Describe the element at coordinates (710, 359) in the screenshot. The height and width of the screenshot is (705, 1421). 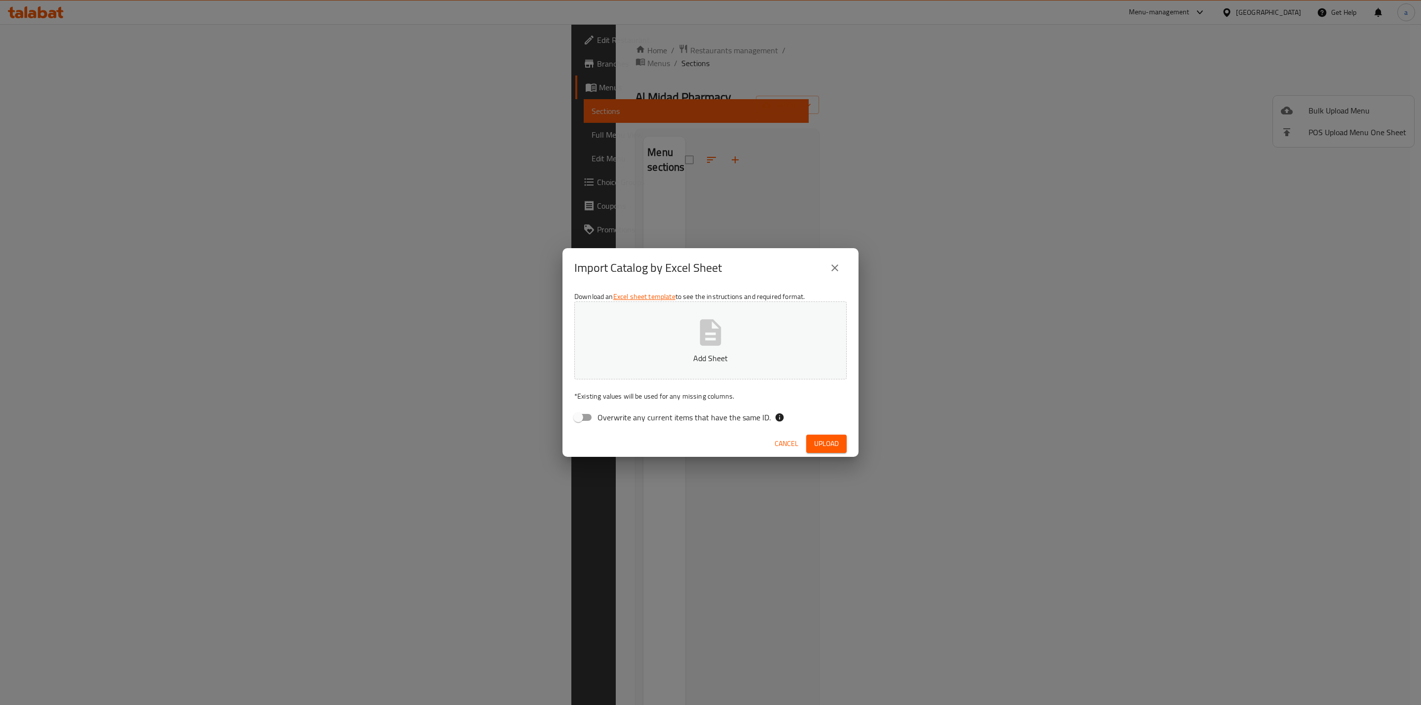
I see `div: Download an to see the instructions and required format.` at that location.